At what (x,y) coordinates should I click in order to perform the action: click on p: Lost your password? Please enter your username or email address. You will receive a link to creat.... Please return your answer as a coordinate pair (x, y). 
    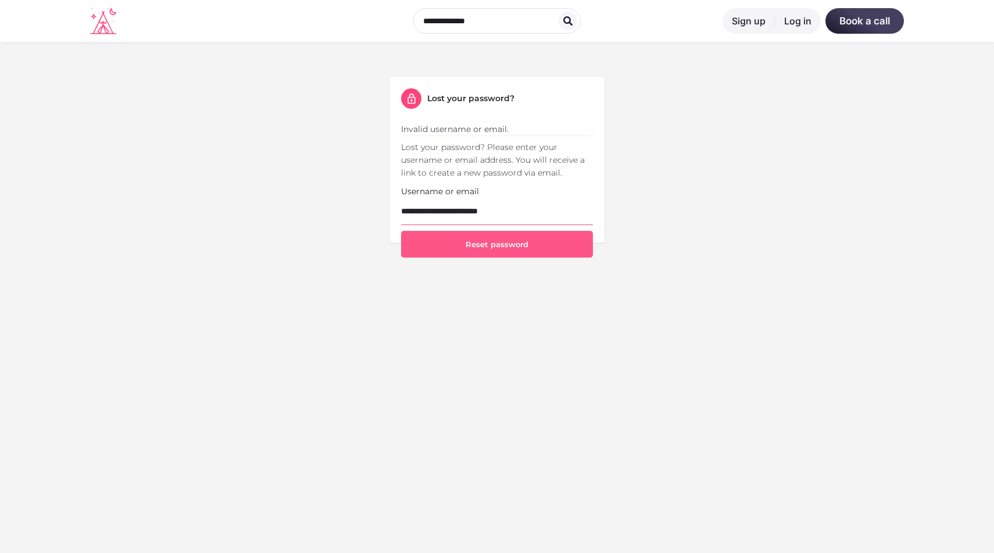
    Looking at the image, I should click on (497, 160).